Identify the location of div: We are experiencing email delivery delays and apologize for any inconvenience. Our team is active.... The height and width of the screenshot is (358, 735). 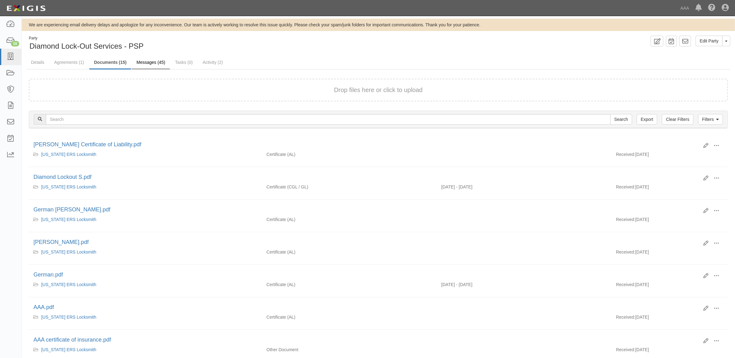
(378, 25).